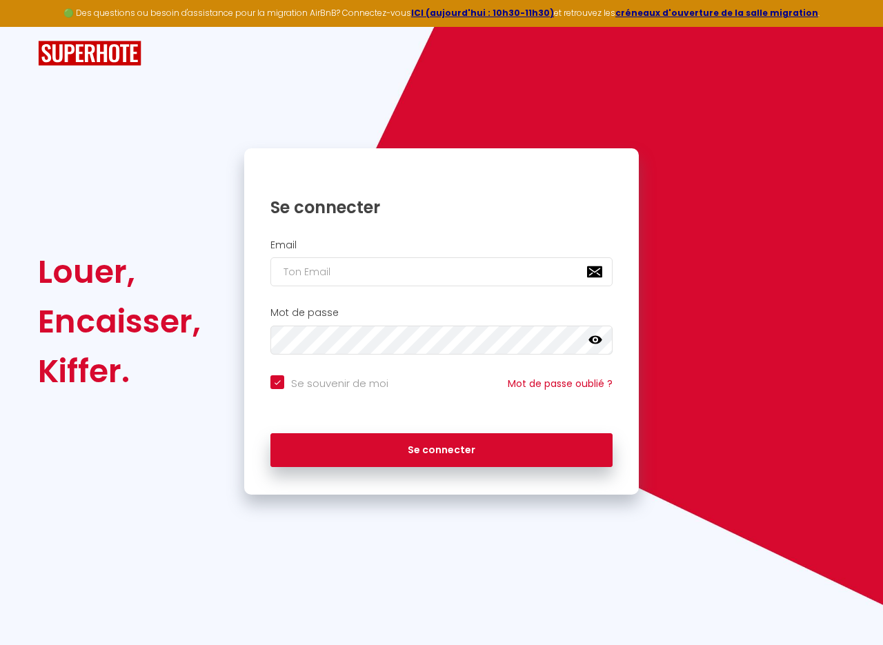 Image resolution: width=883 pixels, height=645 pixels. I want to click on strong: ICI (aujourd'hui : 10h30-11h30), so click(482, 12).